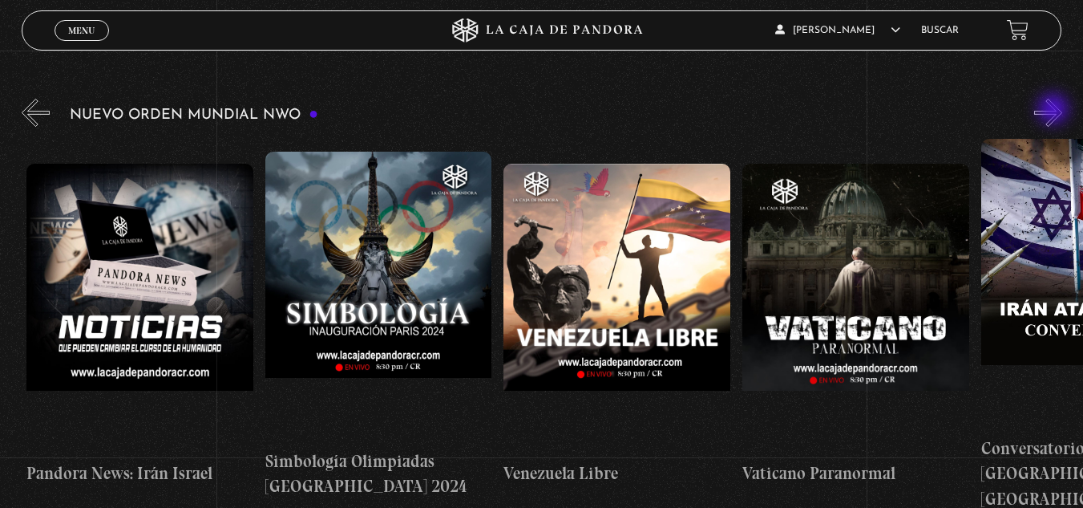 Image resolution: width=1083 pixels, height=508 pixels. I want to click on h3: Nuevo Orden Mundial NWO, so click(194, 115).